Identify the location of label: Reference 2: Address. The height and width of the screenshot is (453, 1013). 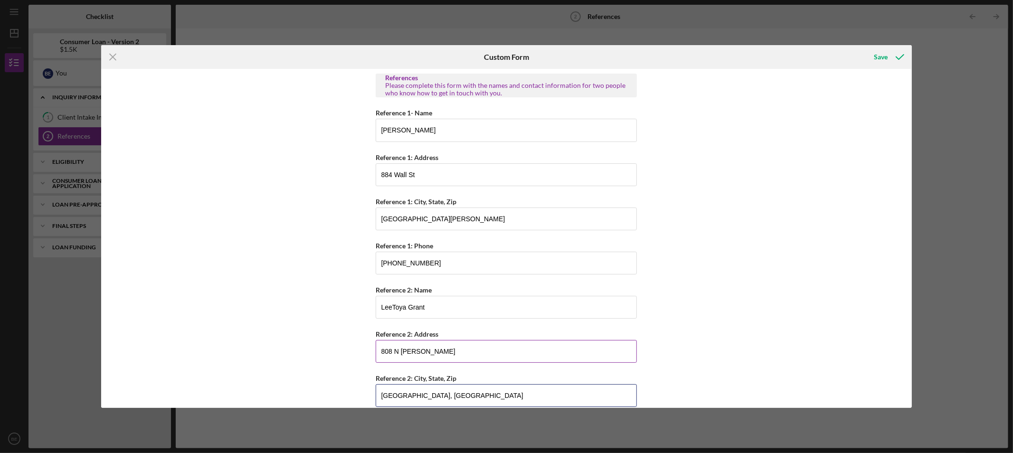
(407, 334).